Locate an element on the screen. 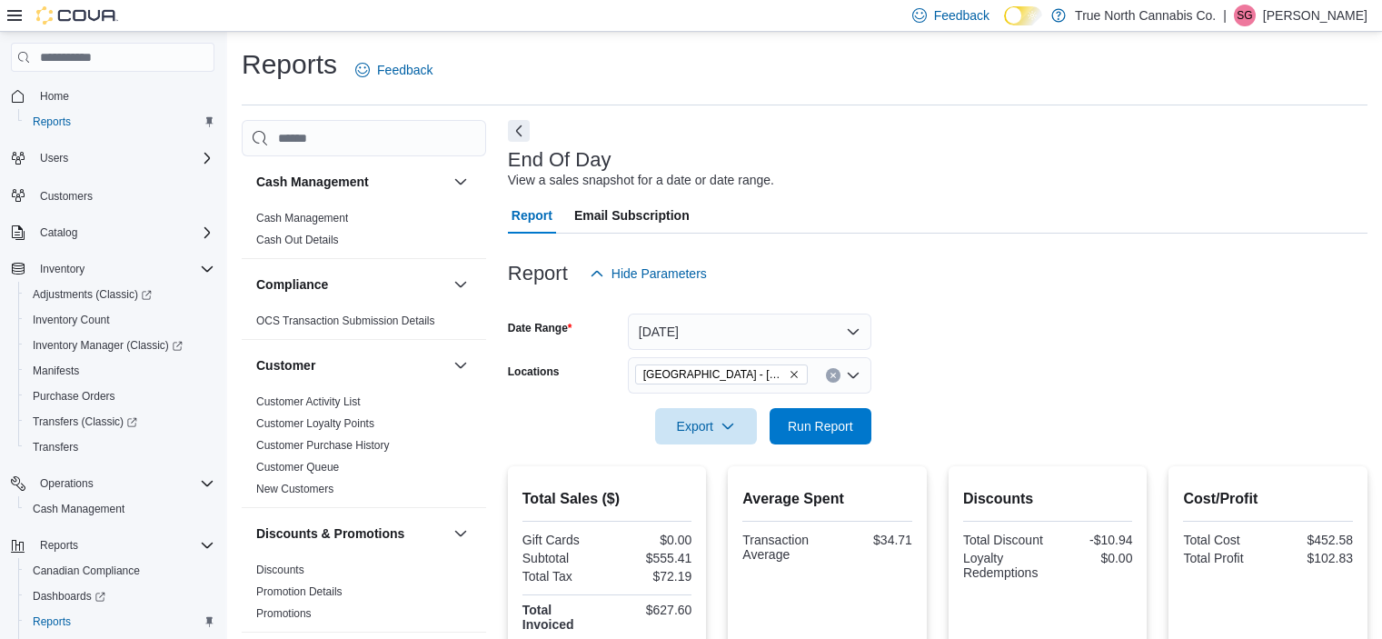 This screenshot has width=1382, height=639. a: Customer Loyalty Points is located at coordinates (315, 423).